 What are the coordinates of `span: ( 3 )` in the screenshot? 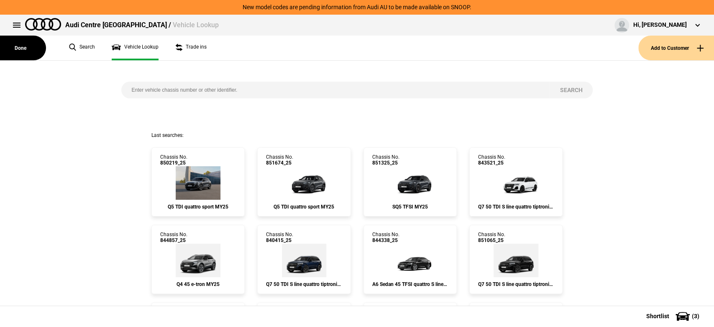 It's located at (696, 316).